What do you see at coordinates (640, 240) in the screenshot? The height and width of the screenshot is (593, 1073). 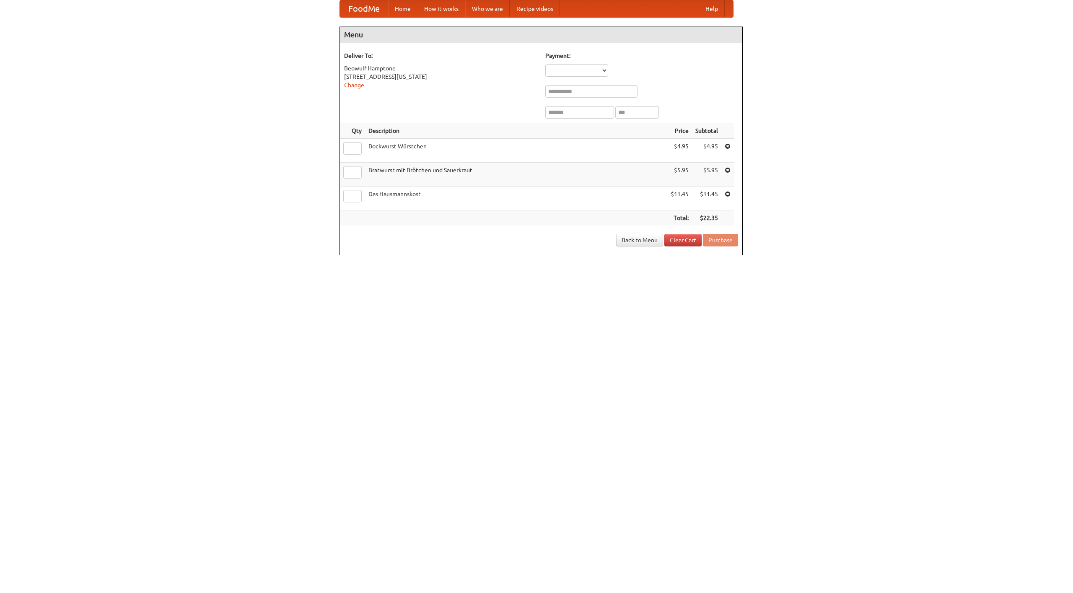 I see `a: Back to Menu` at bounding box center [640, 240].